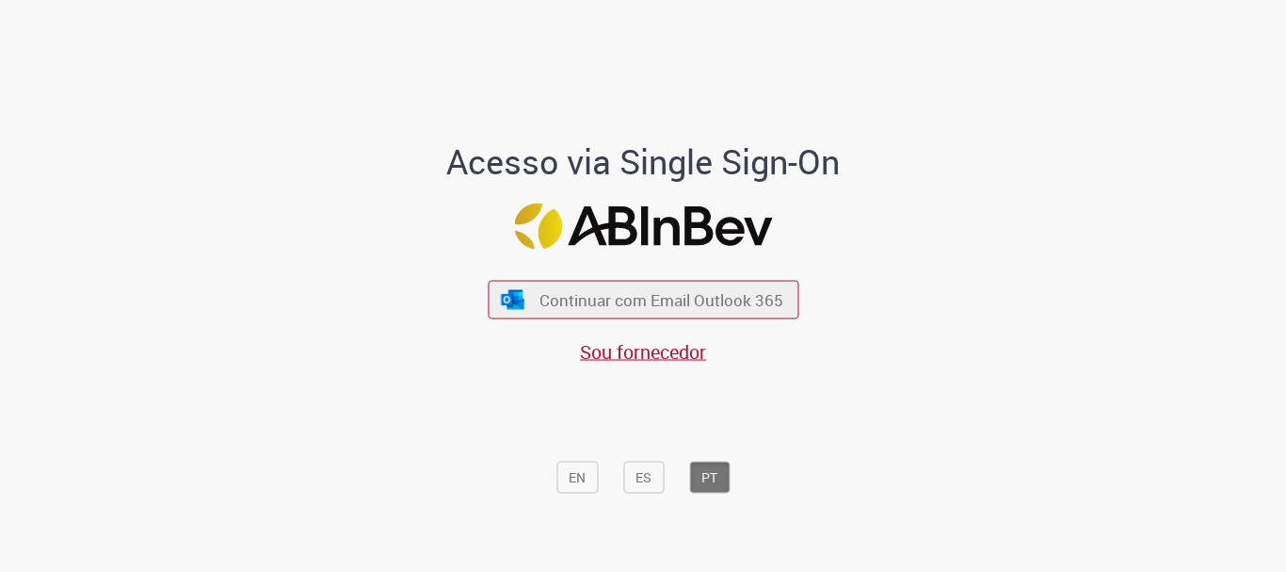 This screenshot has height=572, width=1286. What do you see at coordinates (661, 299) in the screenshot?
I see `span: Continuar com Email Outlook 365` at bounding box center [661, 299].